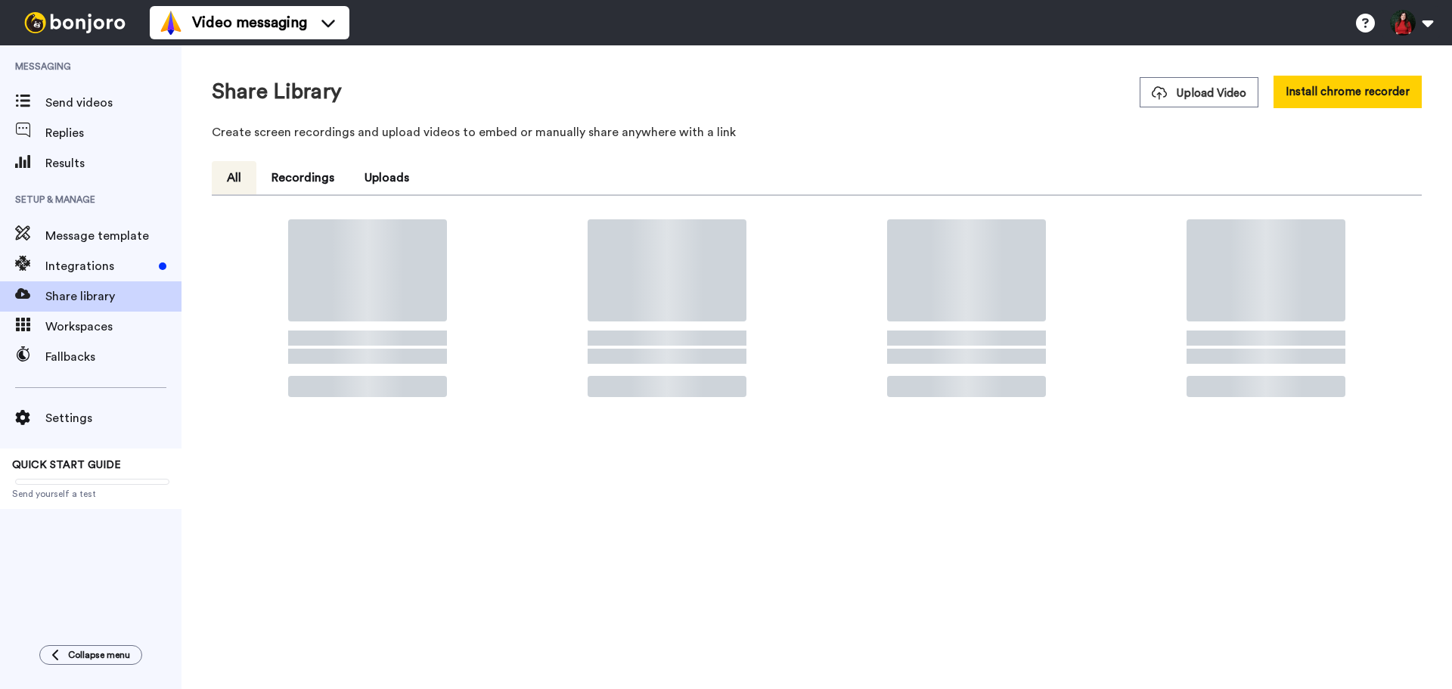 The width and height of the screenshot is (1452, 689). Describe the element at coordinates (99, 655) in the screenshot. I see `span: Collapse menu` at that location.